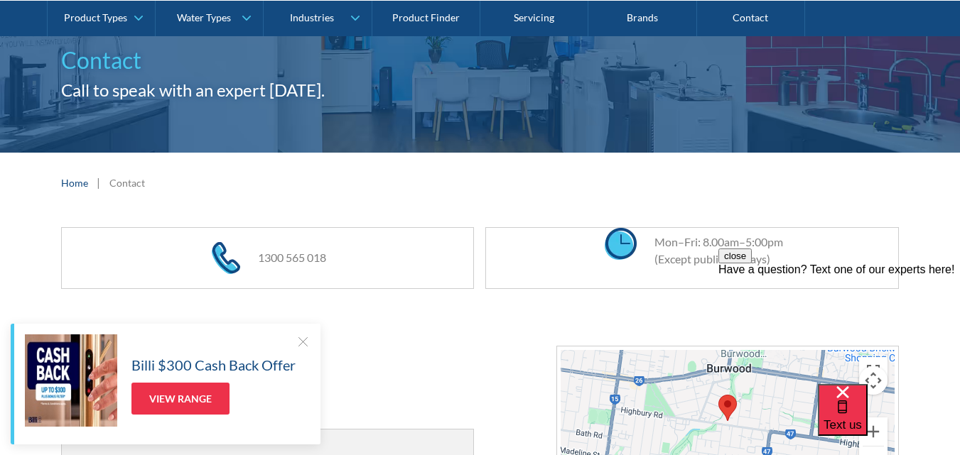  I want to click on div: Industries, so click(312, 17).